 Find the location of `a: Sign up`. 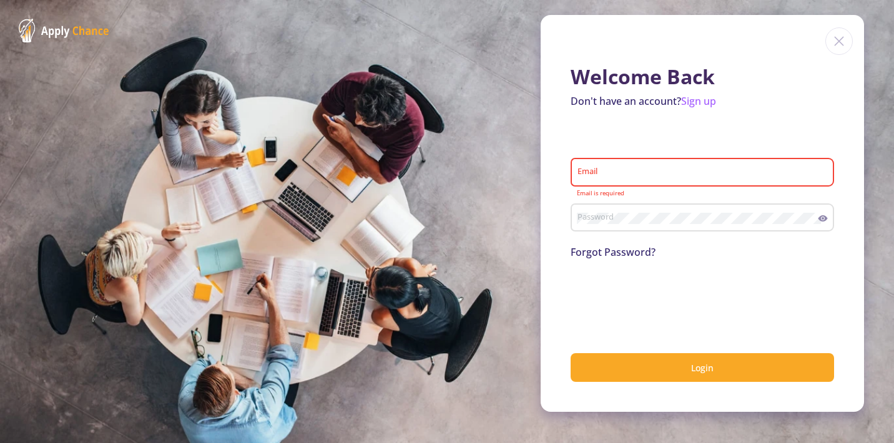

a: Sign up is located at coordinates (699, 101).